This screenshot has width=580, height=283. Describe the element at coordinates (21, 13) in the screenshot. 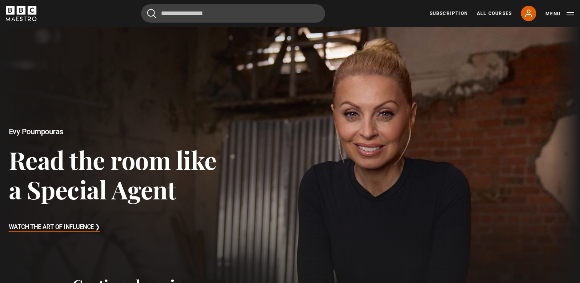

I see `svg: BBC Maestro` at that location.